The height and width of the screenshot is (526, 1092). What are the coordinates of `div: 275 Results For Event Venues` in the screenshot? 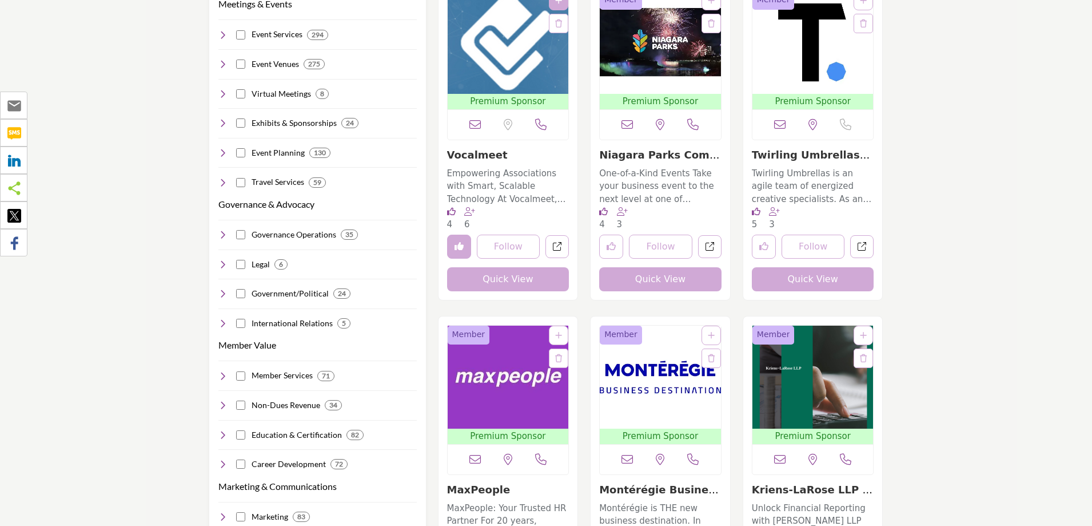 It's located at (314, 64).